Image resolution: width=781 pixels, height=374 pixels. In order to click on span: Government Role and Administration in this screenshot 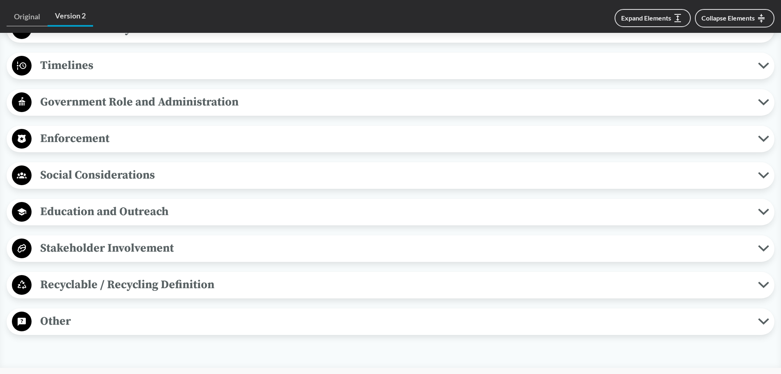, I will do `click(395, 102)`.